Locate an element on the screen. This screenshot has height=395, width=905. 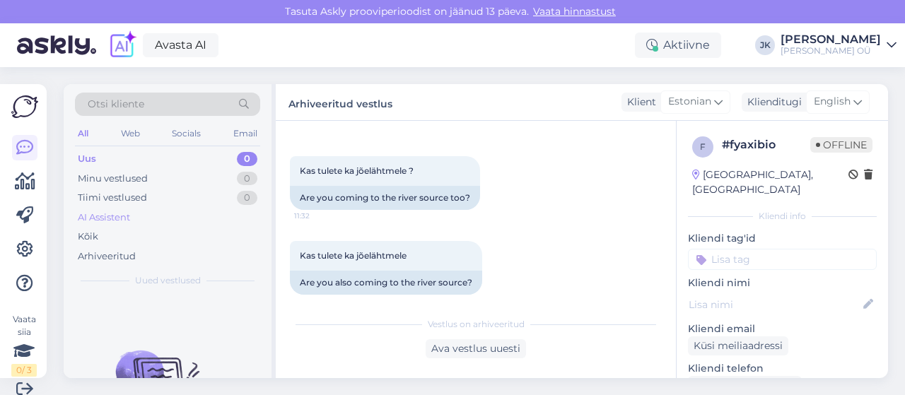
span: f is located at coordinates (703, 146).